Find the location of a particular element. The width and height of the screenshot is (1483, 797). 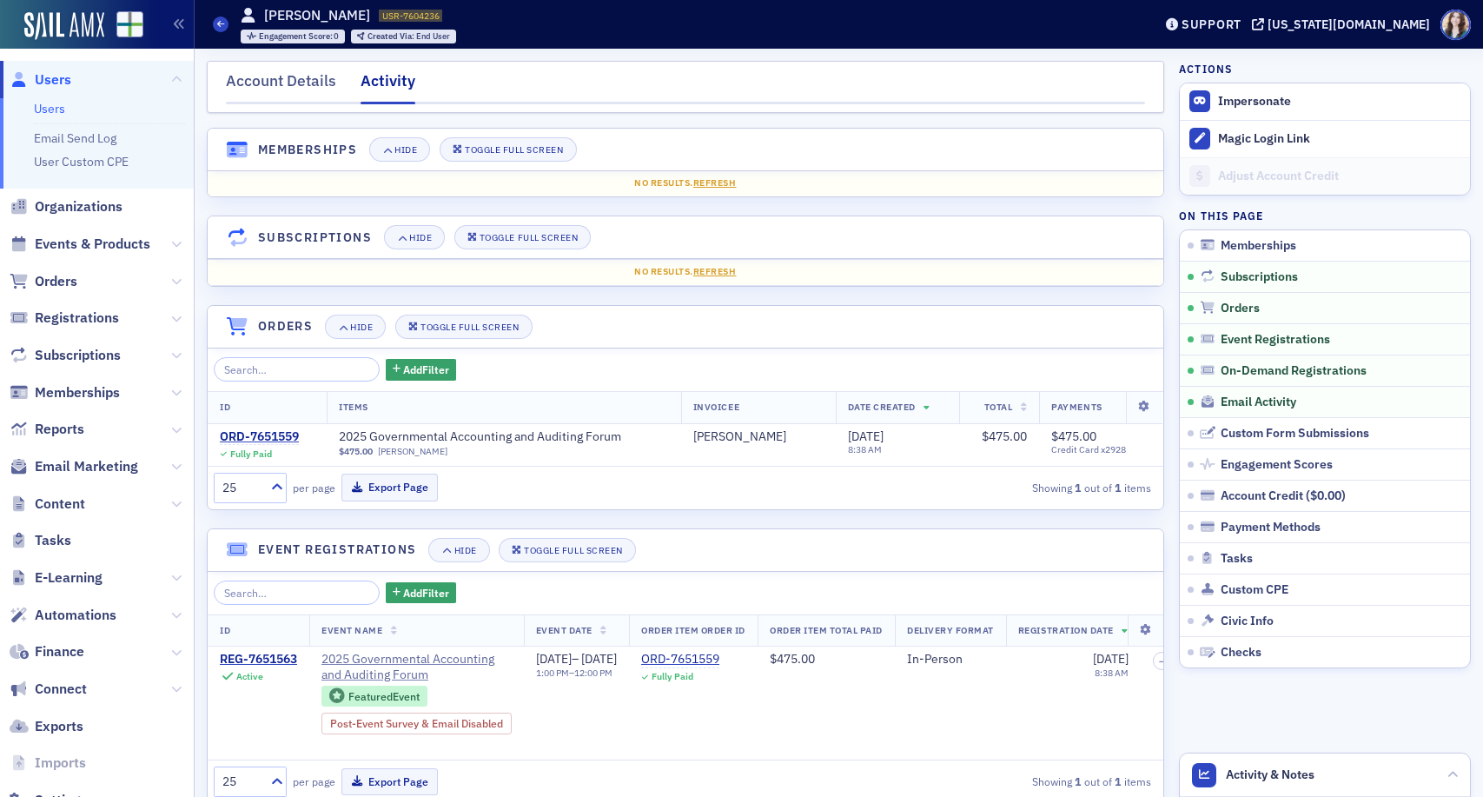

span: Organizations is located at coordinates (78, 207).